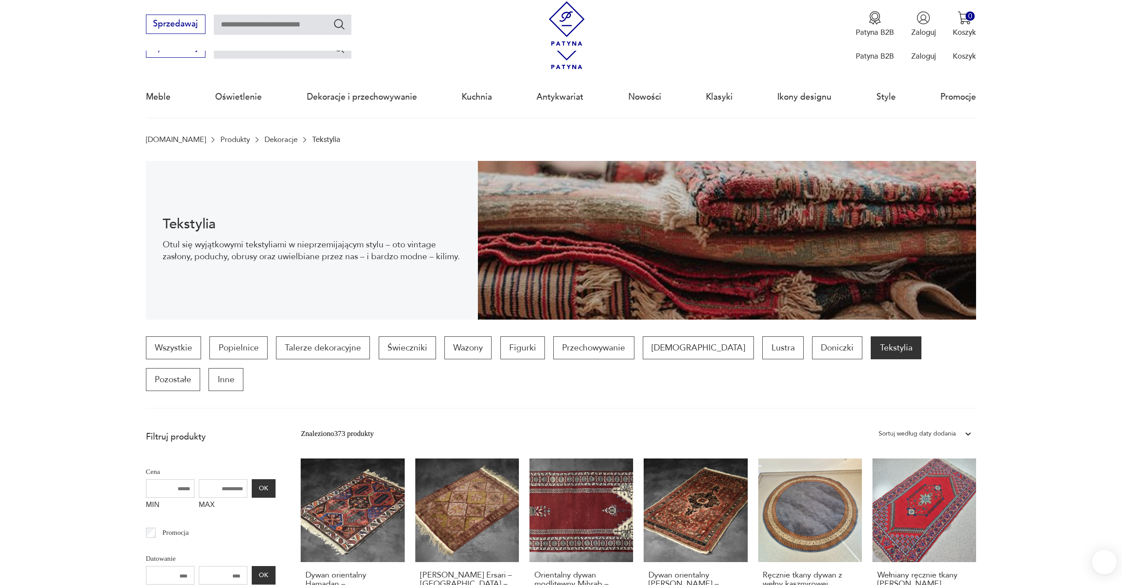  I want to click on a: Nowości, so click(645, 97).